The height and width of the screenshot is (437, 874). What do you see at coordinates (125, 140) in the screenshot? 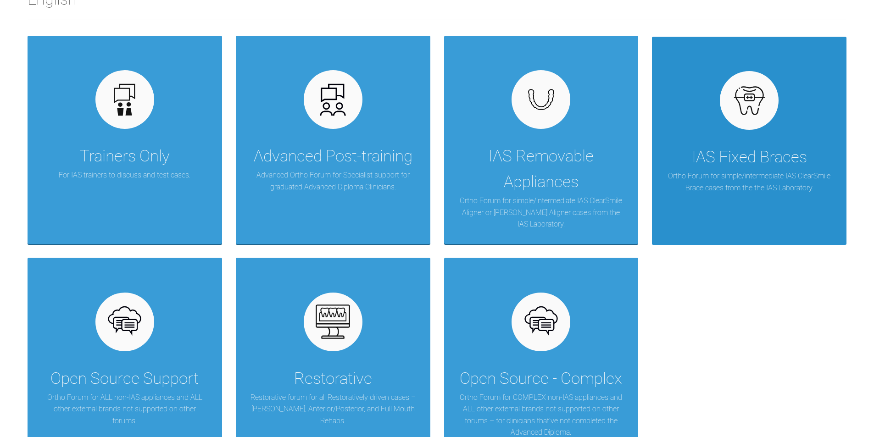
I see `a: Trainers OnlyFor IAS trainers to discuss and test cases.` at bounding box center [125, 140].